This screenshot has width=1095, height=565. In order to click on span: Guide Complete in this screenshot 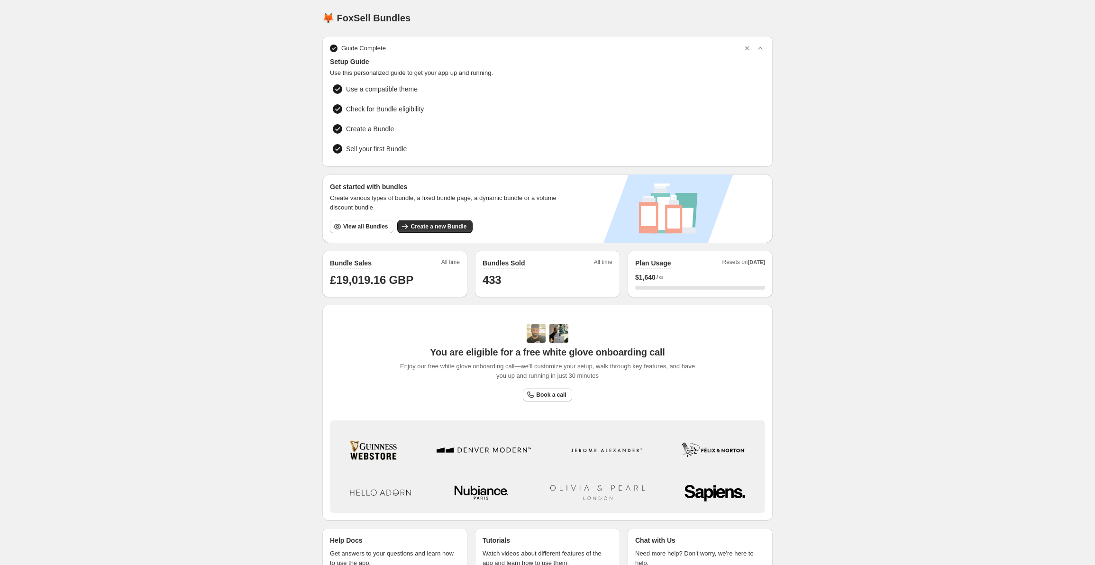, I will do `click(364, 48)`.